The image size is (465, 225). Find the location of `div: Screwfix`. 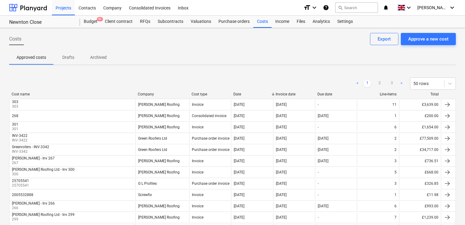

div: Screwfix is located at coordinates (145, 195).